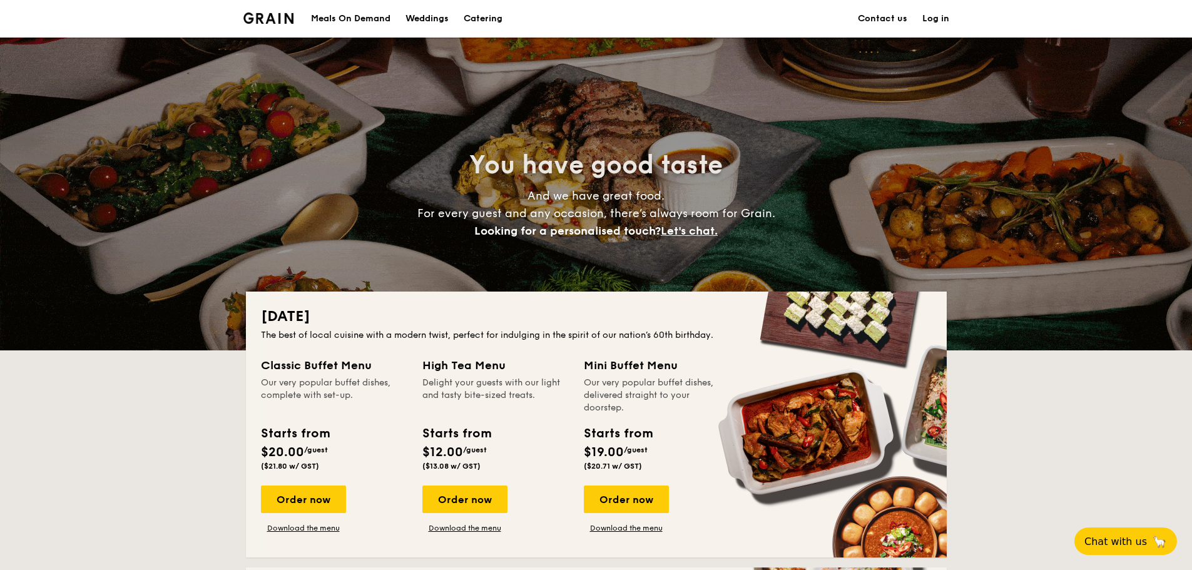  What do you see at coordinates (334, 365) in the screenshot?
I see `div: Classic Buffet Menu` at bounding box center [334, 365].